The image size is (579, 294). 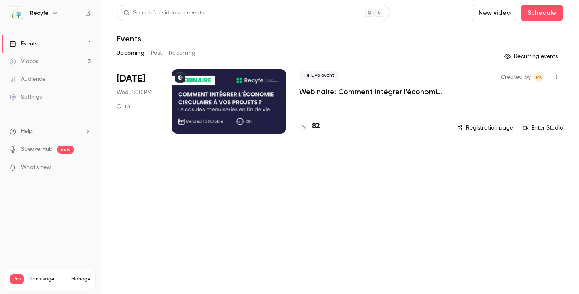 I want to click on a: Webinaire: Comment intégrer l'économie circulaire dans vos projets ?, so click(x=371, y=92).